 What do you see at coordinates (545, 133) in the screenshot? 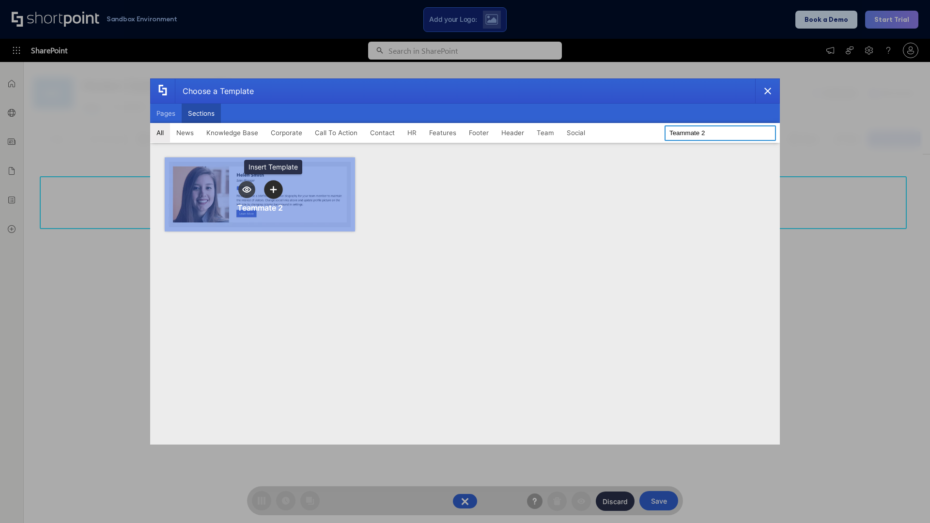
I see `button: Team` at bounding box center [545, 133].